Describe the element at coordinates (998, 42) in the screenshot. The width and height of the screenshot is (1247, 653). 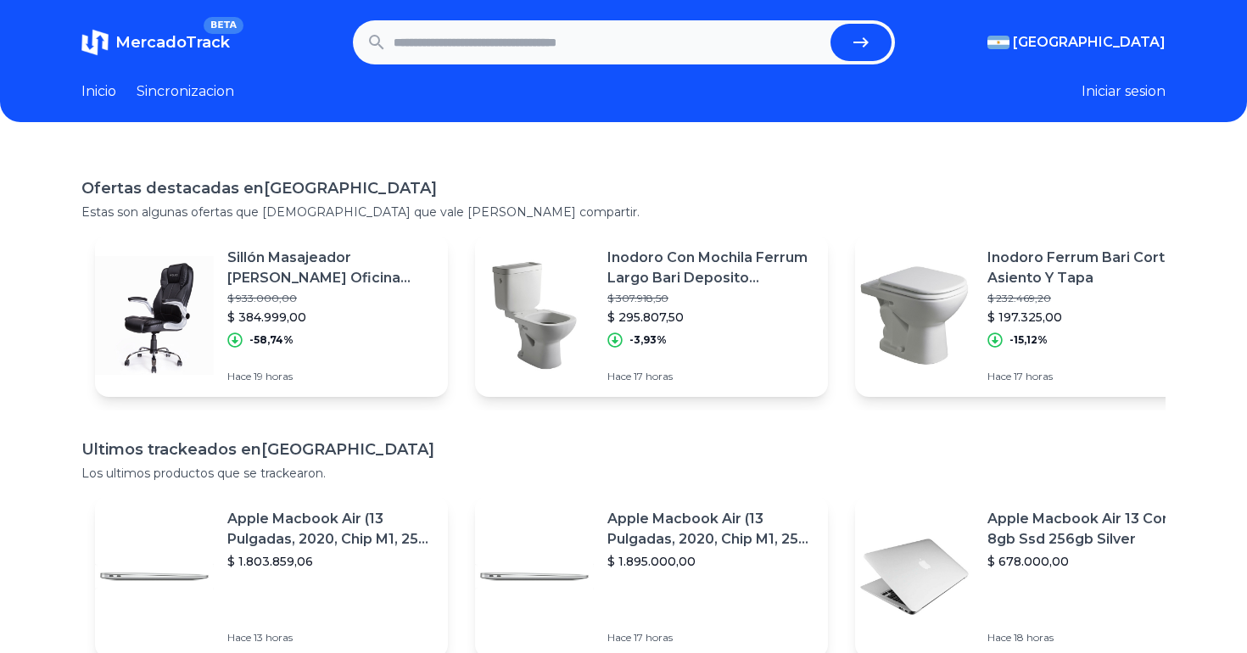
I see `img: Argentina` at that location.